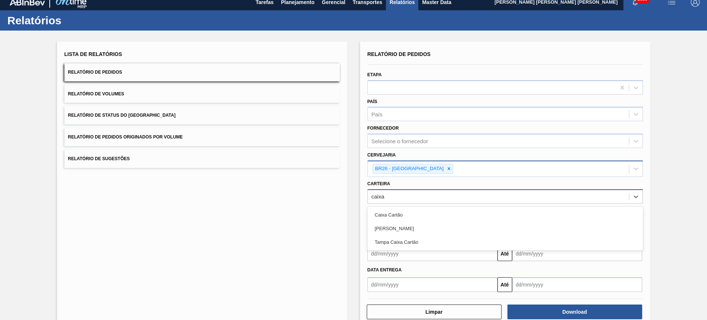  What do you see at coordinates (379, 184) in the screenshot?
I see `label: Carteira` at bounding box center [379, 184].